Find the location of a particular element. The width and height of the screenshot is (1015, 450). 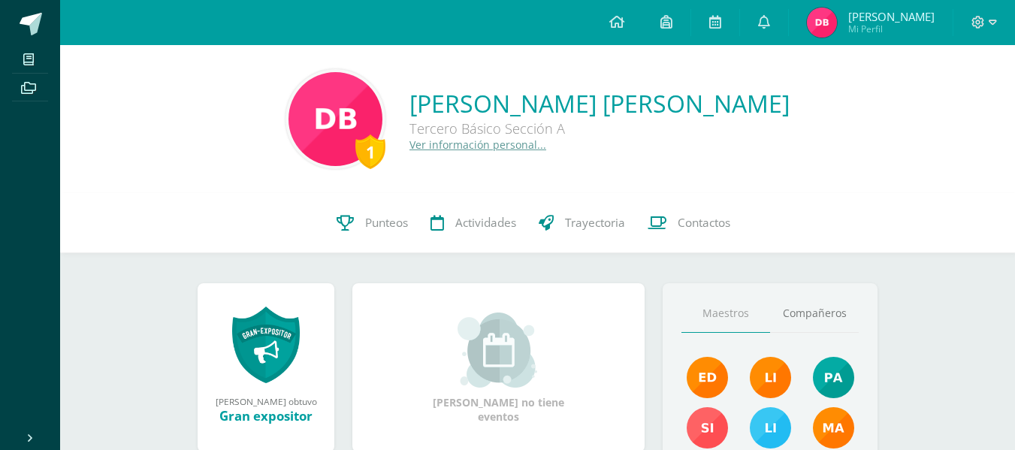

div: 1 is located at coordinates (370, 152).